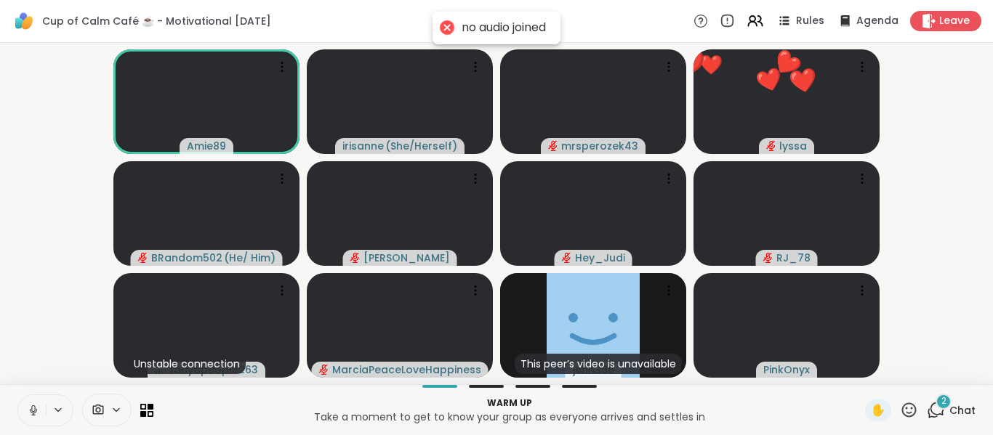 The height and width of the screenshot is (435, 993). Describe the element at coordinates (509, 417) in the screenshot. I see `p: Take a moment to get to know your group as everyone arrives and settles in` at that location.